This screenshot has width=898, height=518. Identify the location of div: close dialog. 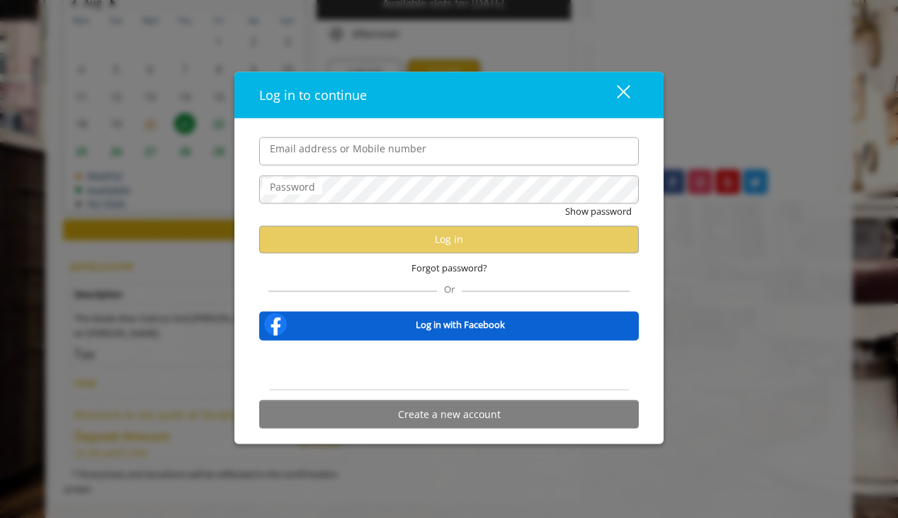
(615, 95).